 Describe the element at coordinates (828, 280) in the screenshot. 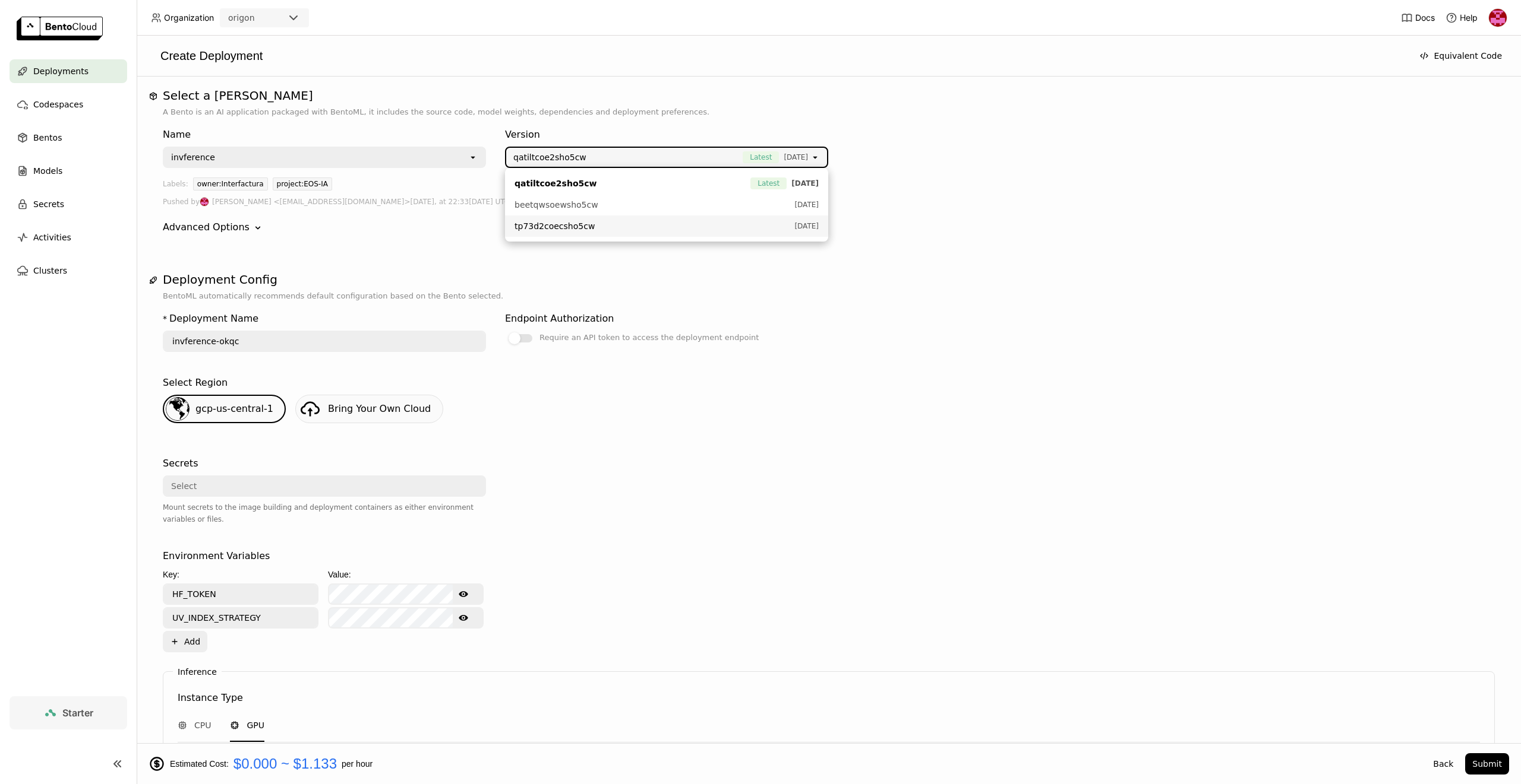

I see `h1: Deployment Config` at that location.